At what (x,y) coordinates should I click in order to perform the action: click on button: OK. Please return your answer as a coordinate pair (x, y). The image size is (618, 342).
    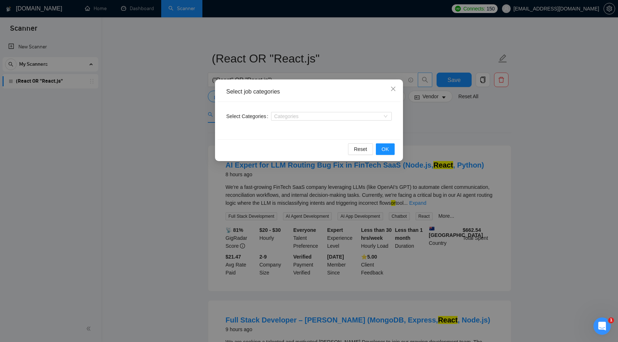
    Looking at the image, I should click on (385, 149).